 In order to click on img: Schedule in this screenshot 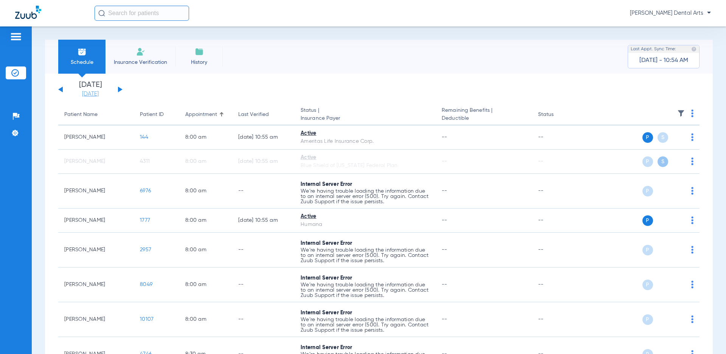, I will do `click(82, 52)`.